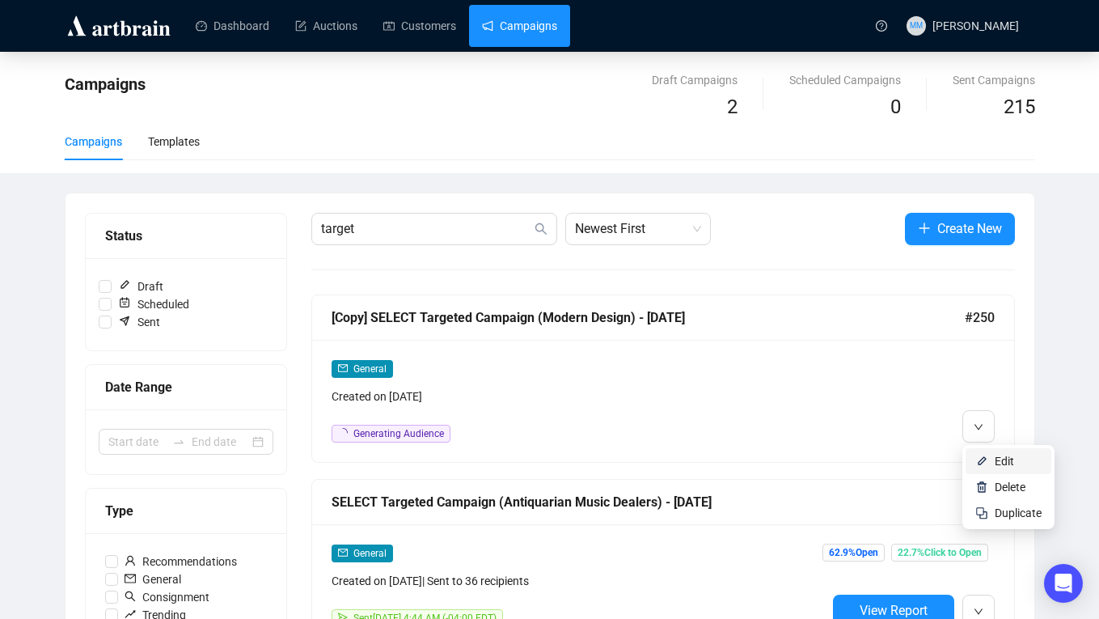  I want to click on span: Sent, so click(139, 322).